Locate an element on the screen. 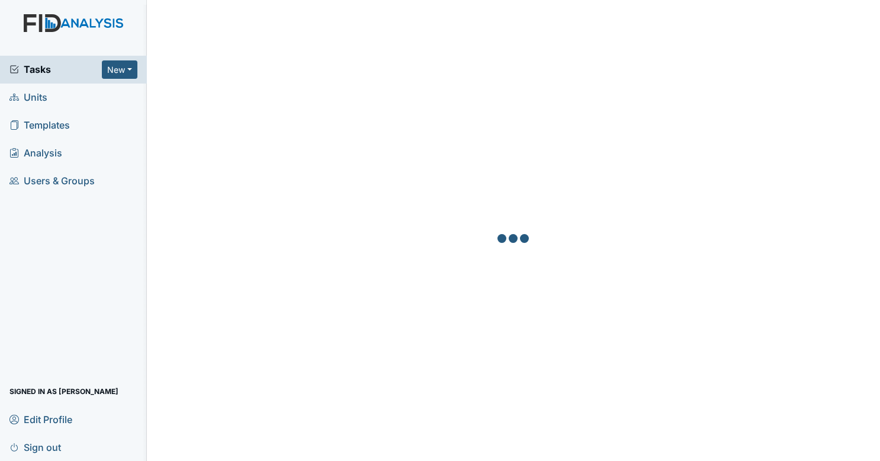 This screenshot has height=461, width=880. a: Tasks is located at coordinates (56, 69).